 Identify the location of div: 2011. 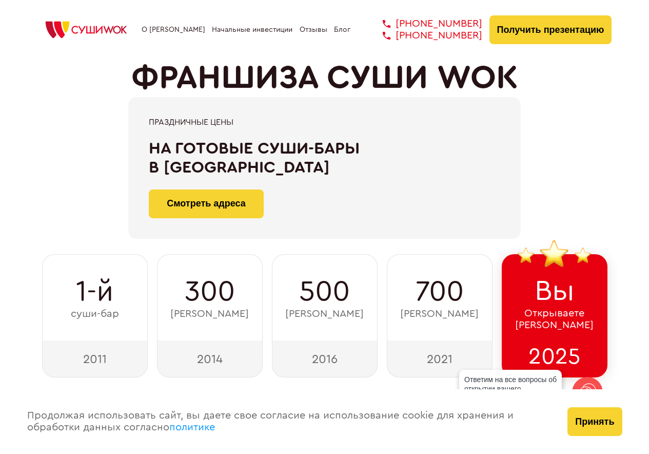
(95, 359).